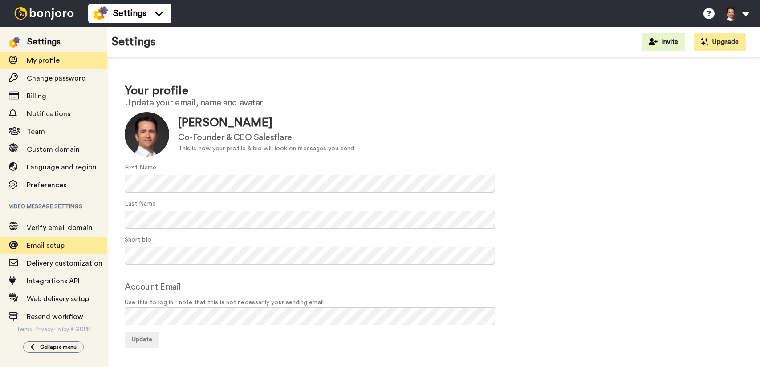 This screenshot has width=760, height=367. I want to click on span: My profile, so click(43, 61).